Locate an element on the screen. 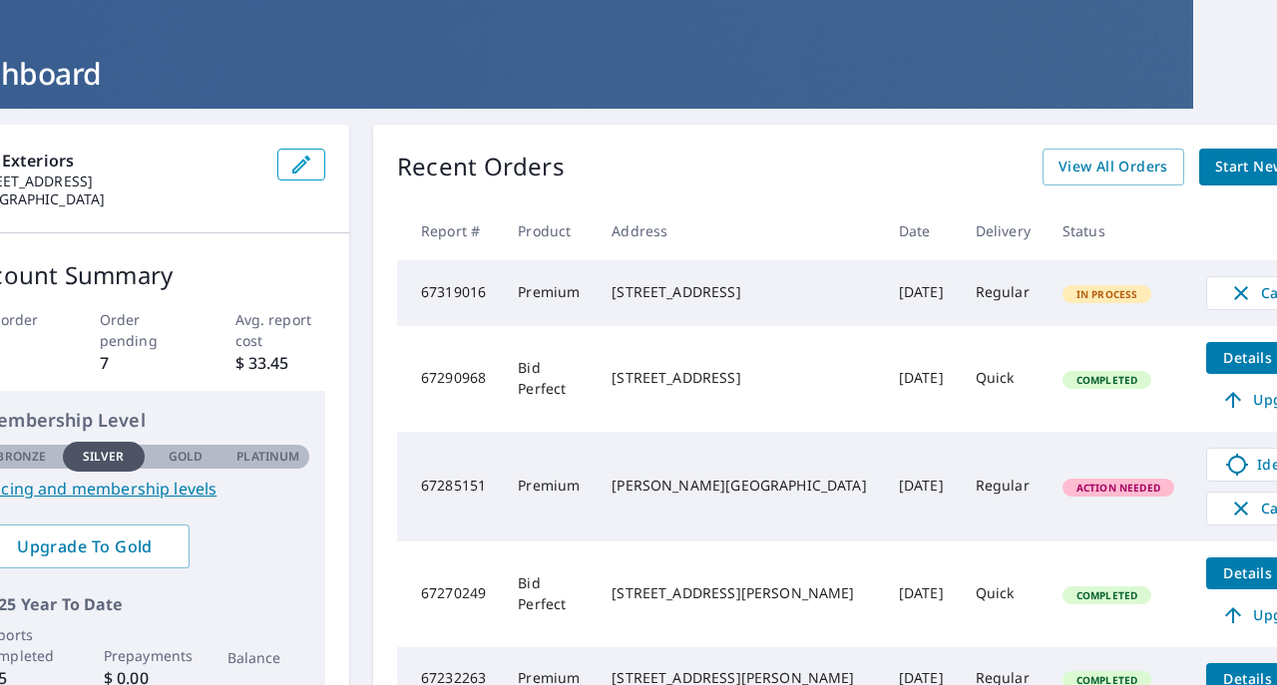 This screenshot has height=685, width=1277. th: Date is located at coordinates (921, 230).